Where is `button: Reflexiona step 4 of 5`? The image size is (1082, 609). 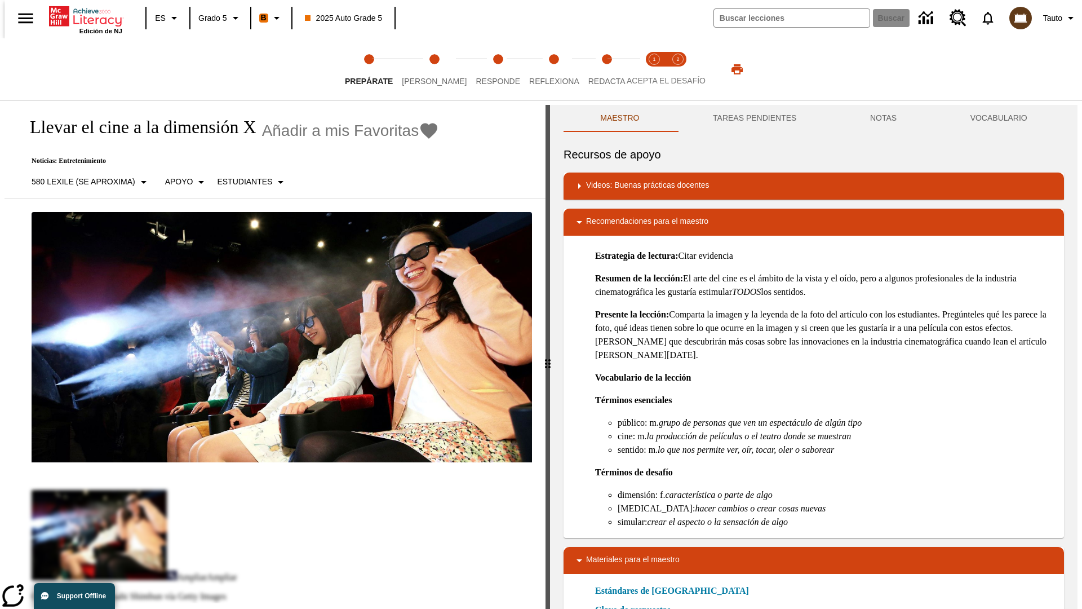 button: Reflexiona step 4 of 5 is located at coordinates (554, 69).